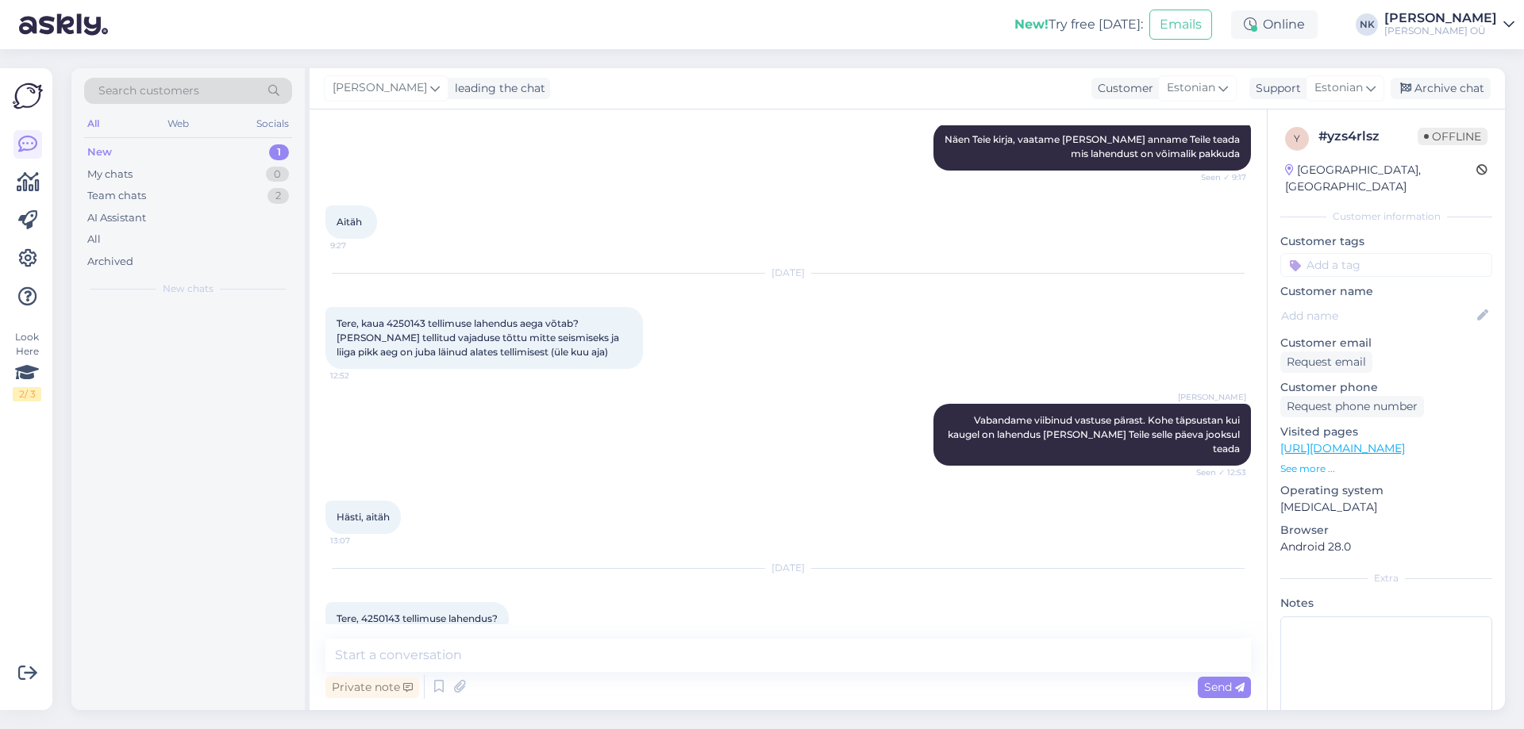 This screenshot has height=729, width=1524. What do you see at coordinates (359, 245) in the screenshot?
I see `span: 9:27` at bounding box center [359, 245].